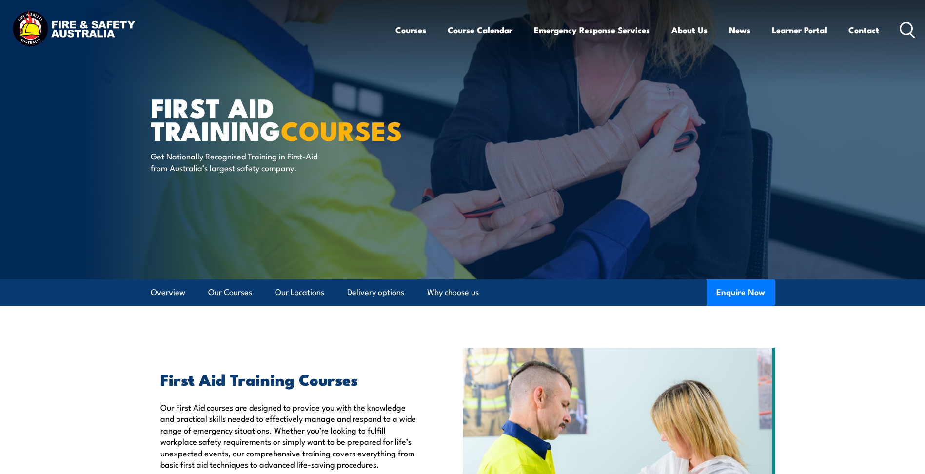 The image size is (925, 474). I want to click on a: Emergency Response Services, so click(592, 30).